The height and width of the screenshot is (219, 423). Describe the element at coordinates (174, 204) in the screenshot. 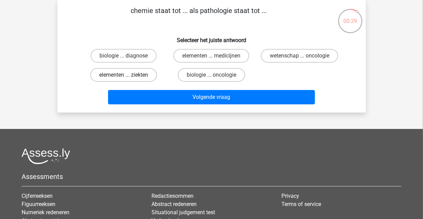

I see `a: Abstract redeneren` at that location.